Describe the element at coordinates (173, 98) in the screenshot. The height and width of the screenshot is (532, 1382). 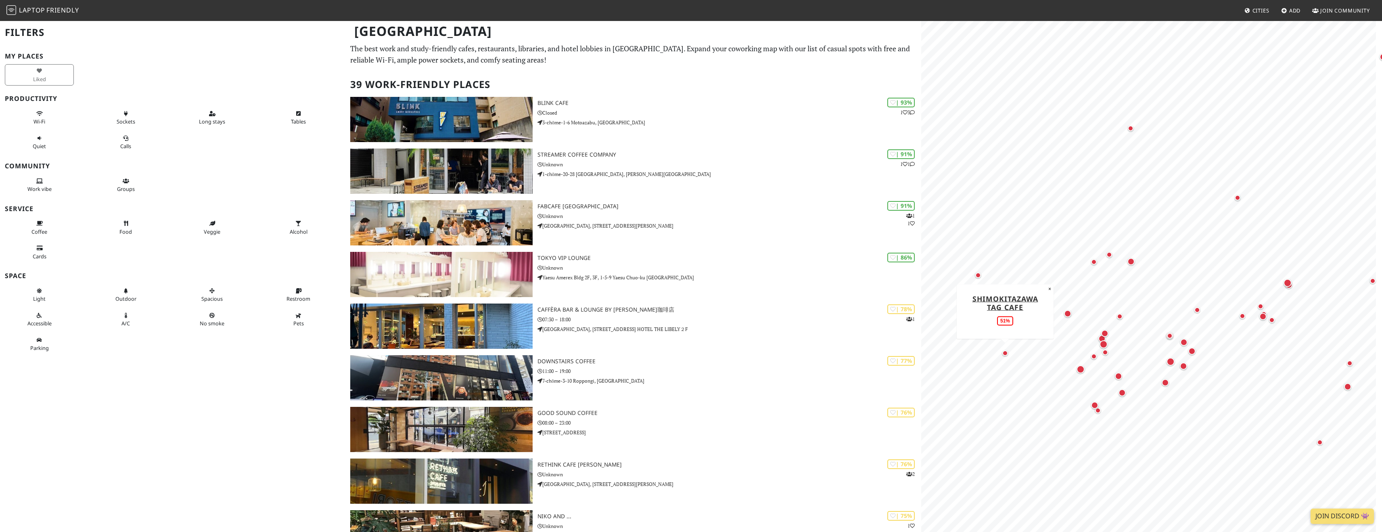
I see `h3: Productivity` at that location.